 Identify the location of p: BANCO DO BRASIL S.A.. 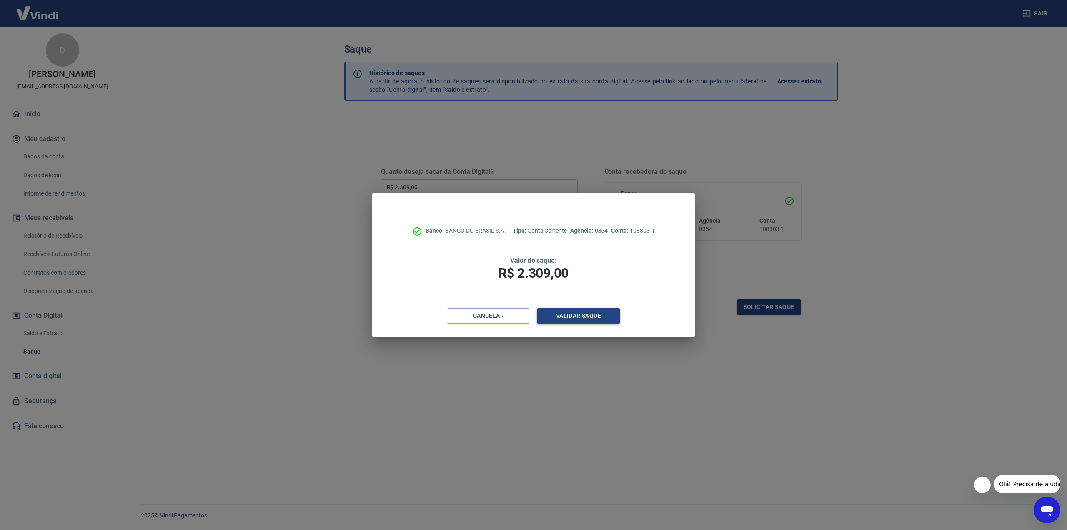
(465, 230).